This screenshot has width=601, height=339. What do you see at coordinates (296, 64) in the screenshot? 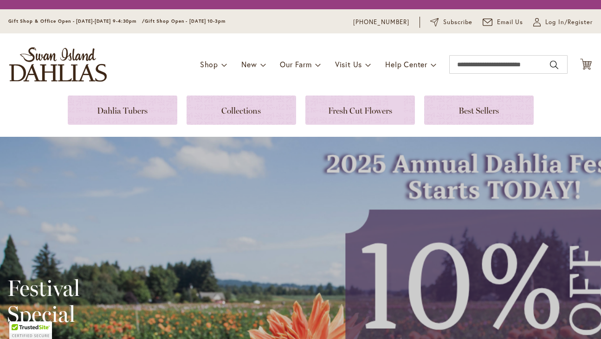
I see `span: Our Farm` at bounding box center [296, 64].